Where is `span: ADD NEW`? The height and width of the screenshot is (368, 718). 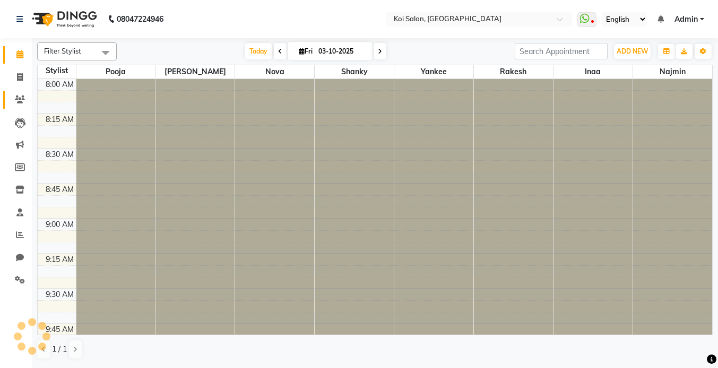
span: ADD NEW is located at coordinates (632, 51).